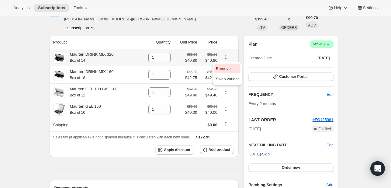 The image size is (391, 188). I want to click on span: Settings, so click(370, 8).